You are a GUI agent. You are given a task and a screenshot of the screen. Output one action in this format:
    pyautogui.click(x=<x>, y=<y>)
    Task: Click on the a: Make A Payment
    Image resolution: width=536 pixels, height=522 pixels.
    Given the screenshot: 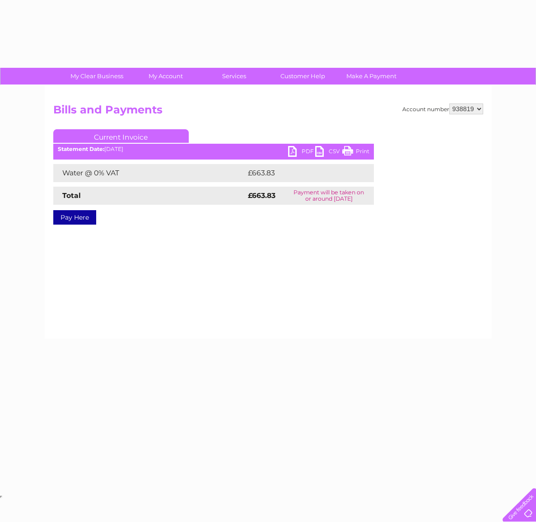 What is the action you would take?
    pyautogui.click(x=371, y=76)
    